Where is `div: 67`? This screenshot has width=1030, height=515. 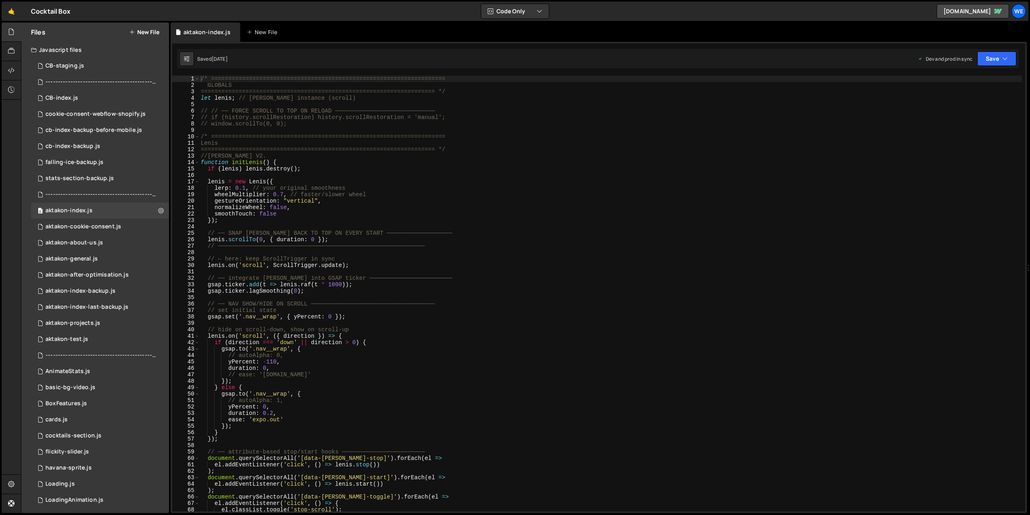
div: 67 is located at coordinates (186, 504).